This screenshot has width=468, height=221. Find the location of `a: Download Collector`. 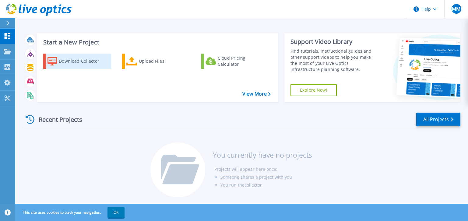

a: Download Collector is located at coordinates (77, 61).